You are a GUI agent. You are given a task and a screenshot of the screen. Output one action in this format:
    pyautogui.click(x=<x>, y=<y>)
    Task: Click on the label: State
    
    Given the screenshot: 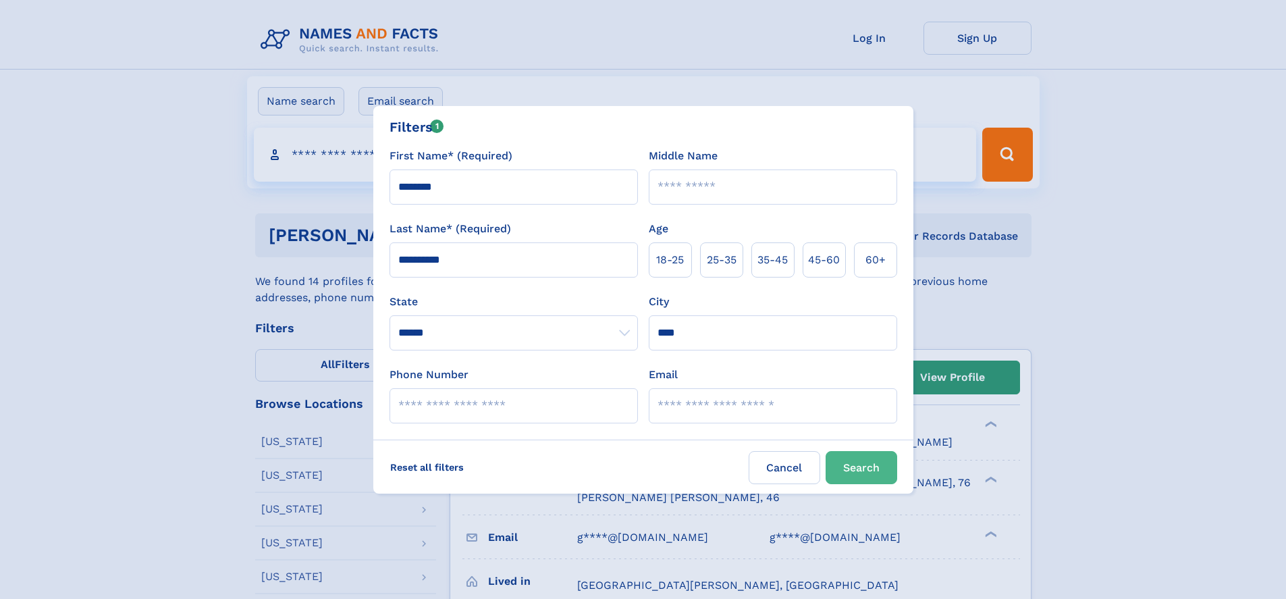 What is the action you would take?
    pyautogui.click(x=514, y=302)
    